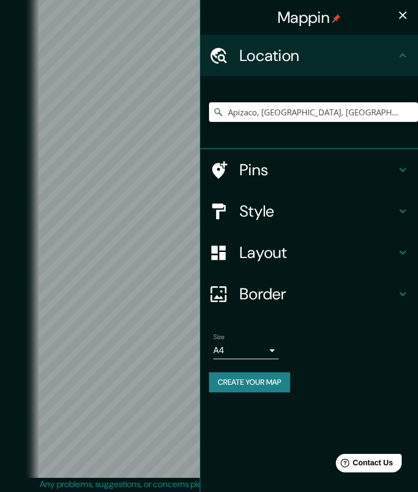  Describe the element at coordinates (309, 294) in the screenshot. I see `div: Border` at that location.